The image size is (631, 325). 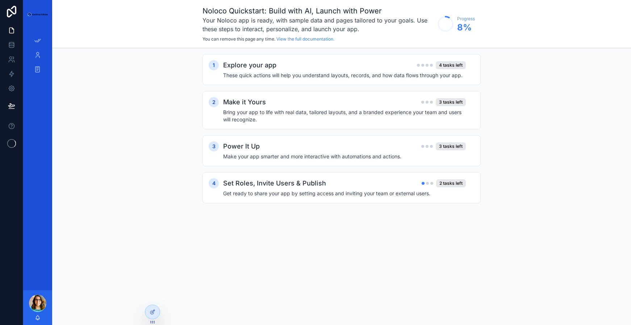 What do you see at coordinates (214, 183) in the screenshot?
I see `div: 4` at bounding box center [214, 183].